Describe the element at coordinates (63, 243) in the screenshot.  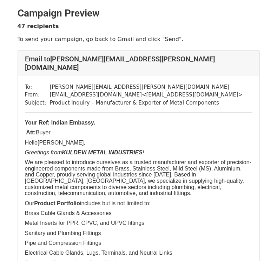
I see `span: Pipe and Compression Fittings` at that location.